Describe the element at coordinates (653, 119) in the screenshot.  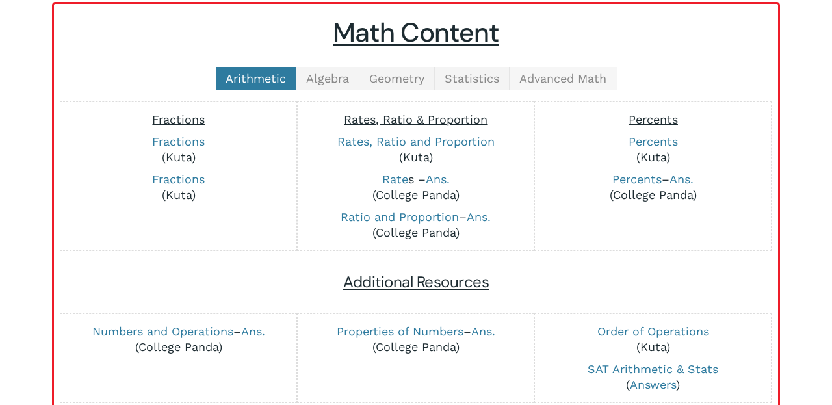
I see `span: Percents` at that location.